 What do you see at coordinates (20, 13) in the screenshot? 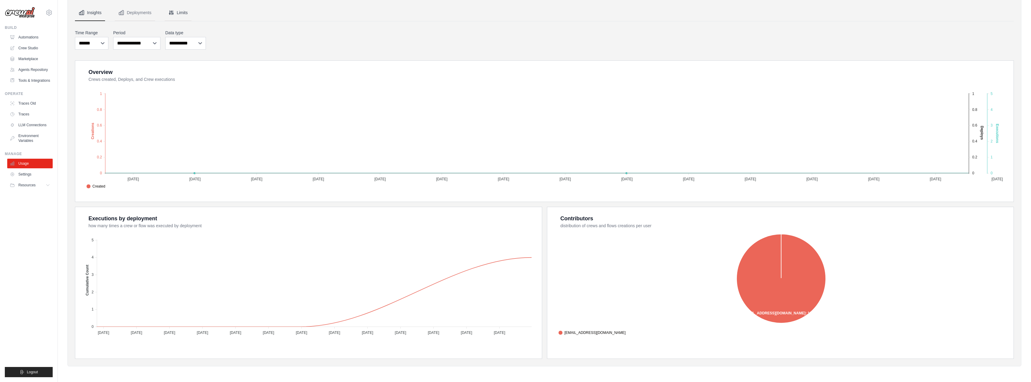
I see `img: Logo` at bounding box center [20, 13].